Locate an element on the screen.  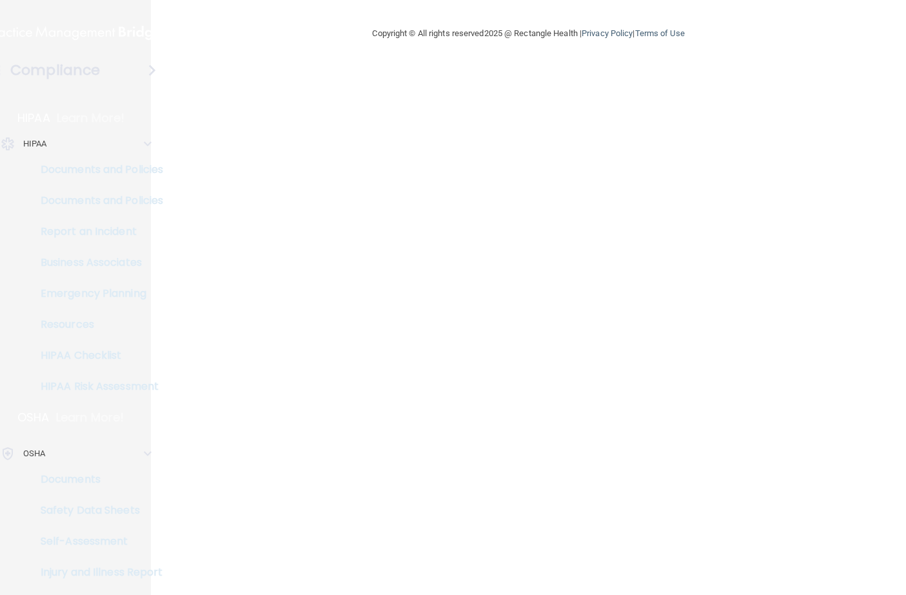
a: Terms of Use is located at coordinates (660, 33).